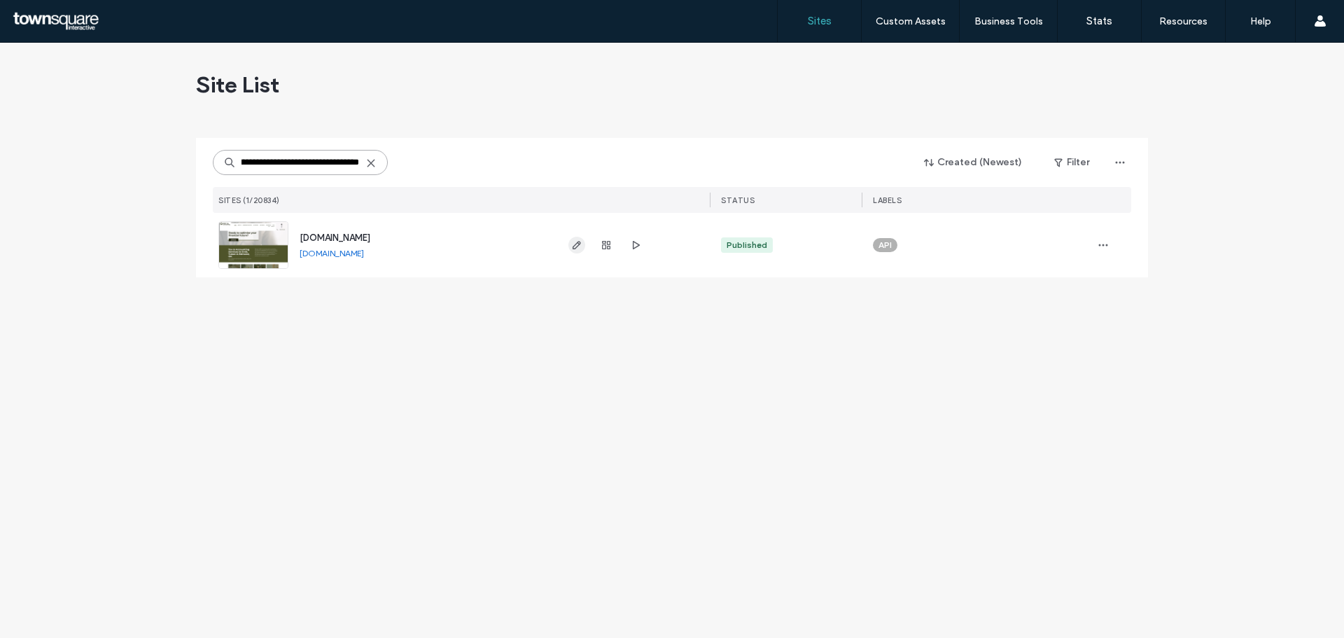  What do you see at coordinates (237, 85) in the screenshot?
I see `span: Site List` at bounding box center [237, 85].